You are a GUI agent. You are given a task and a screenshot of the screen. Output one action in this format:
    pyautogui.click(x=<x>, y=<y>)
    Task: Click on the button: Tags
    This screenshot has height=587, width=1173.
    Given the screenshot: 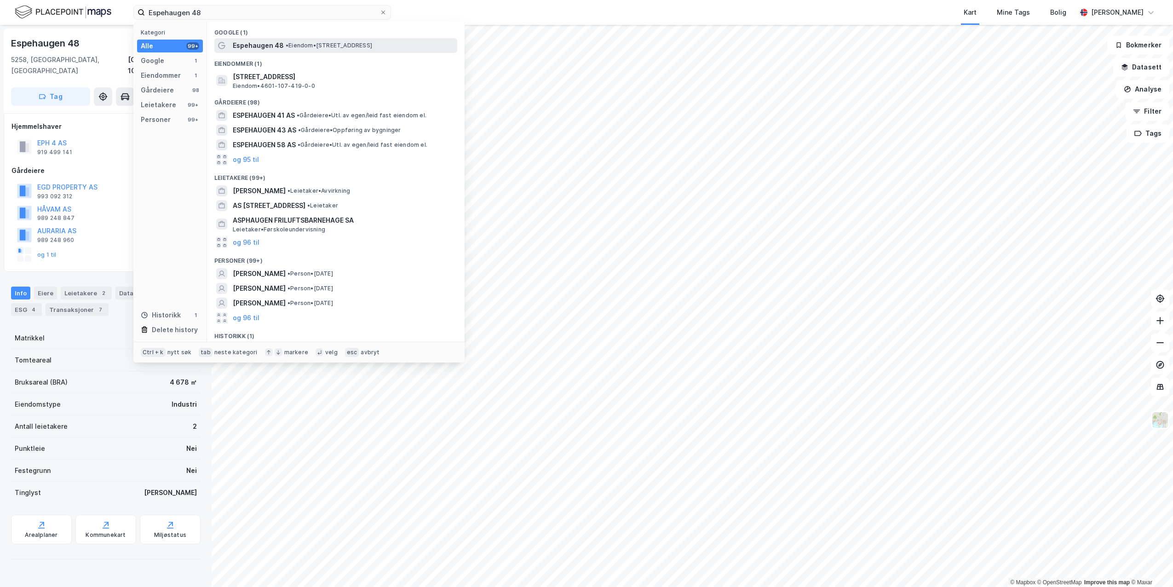 What is the action you would take?
    pyautogui.click(x=1147, y=133)
    